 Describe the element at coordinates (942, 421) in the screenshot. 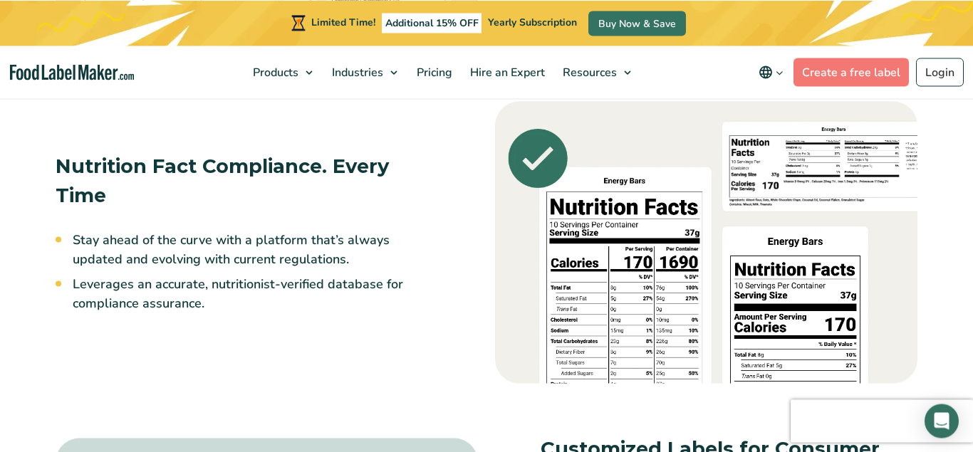

I see `div: Open Intercom Messenger` at that location.